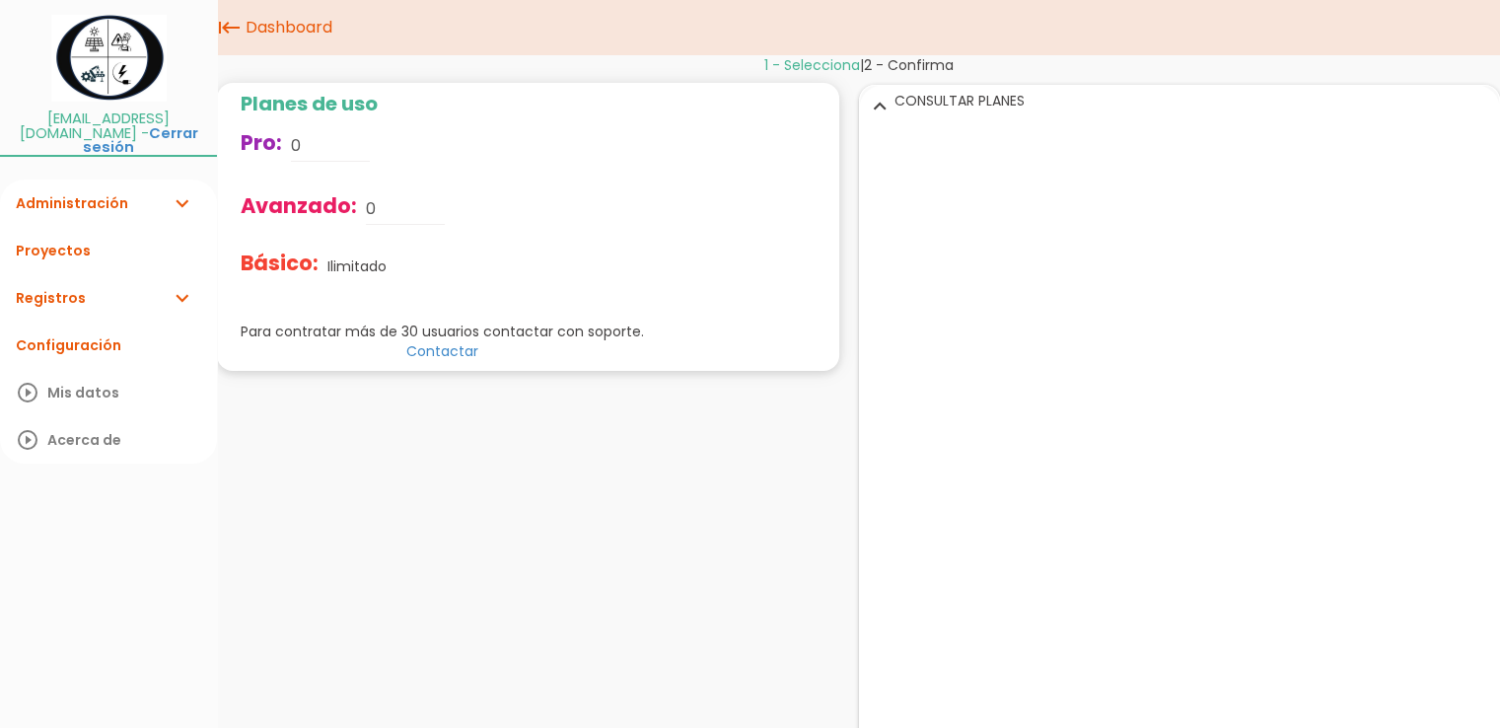  What do you see at coordinates (299, 205) in the screenshot?
I see `span: Avanzado:` at bounding box center [299, 205].